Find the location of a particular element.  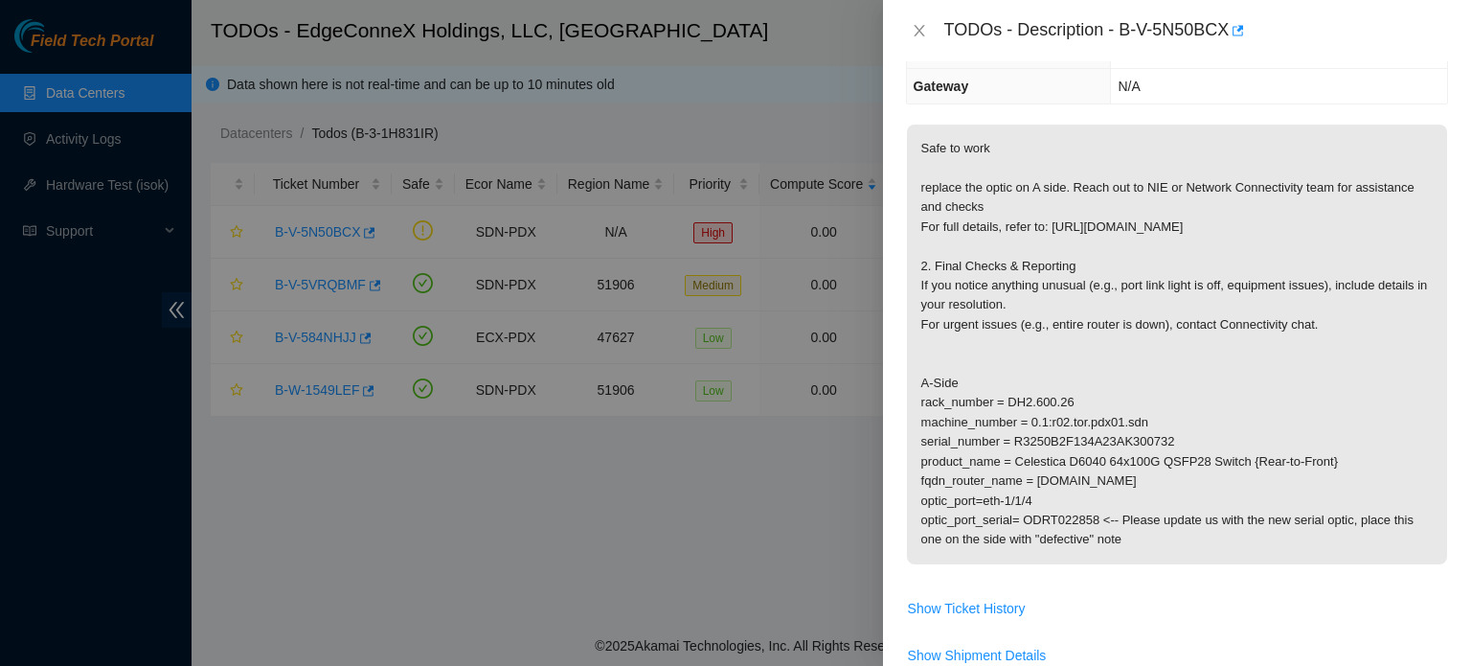

span: Gateway is located at coordinates (941, 86).